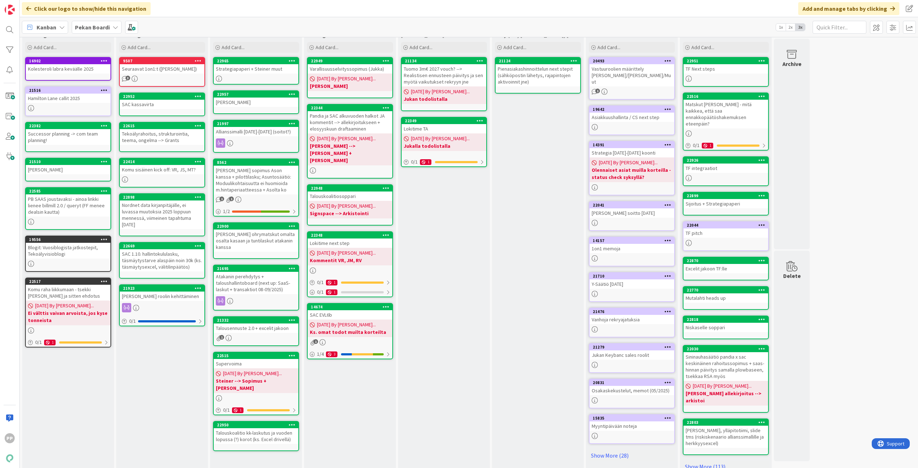  I want to click on div: 21134Tuomo 3m€ 2027 vouch? --> Realistisen ennusteen päivitys ja sen myötä vaikutukset rekryyn jne, so click(444, 72).